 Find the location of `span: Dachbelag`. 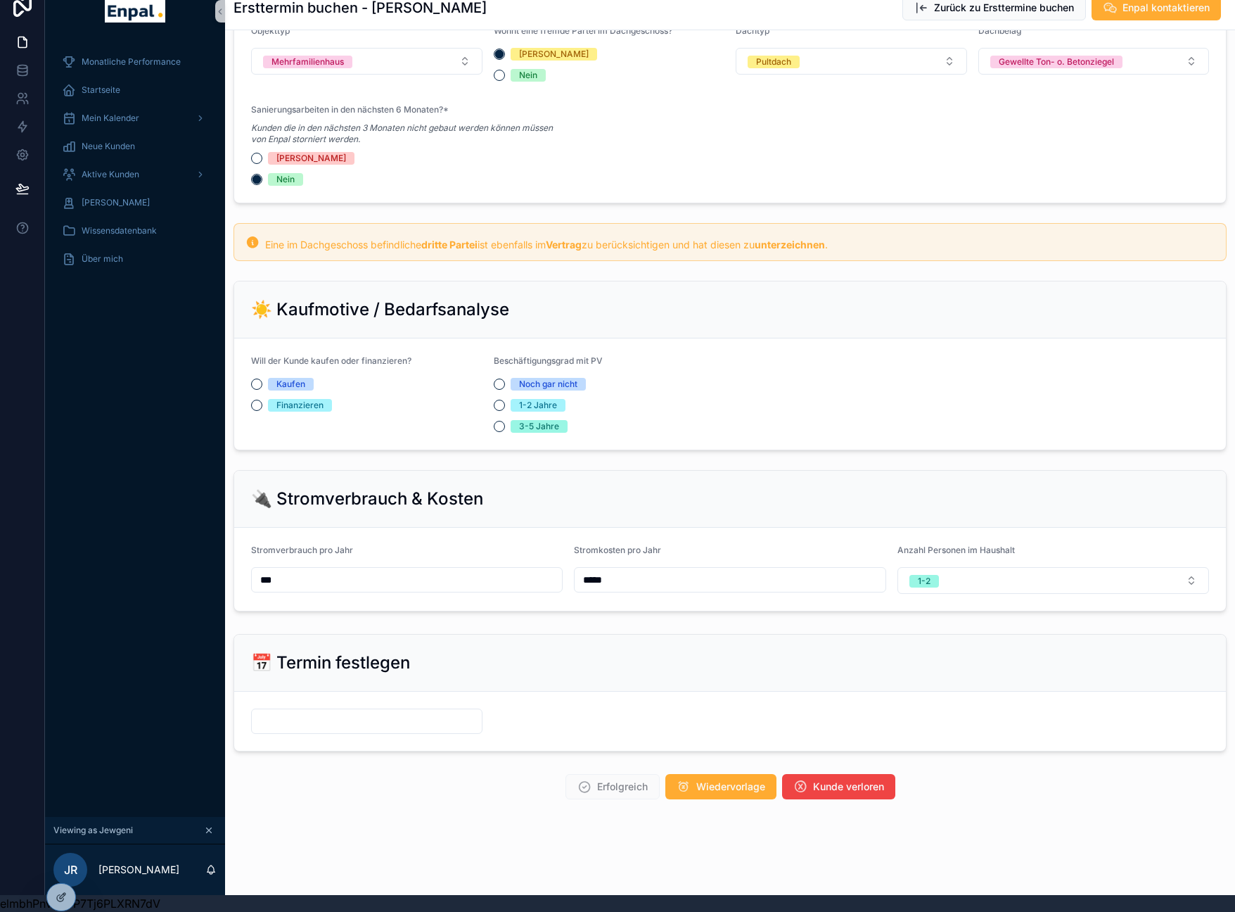

span: Dachbelag is located at coordinates (1000, 30).